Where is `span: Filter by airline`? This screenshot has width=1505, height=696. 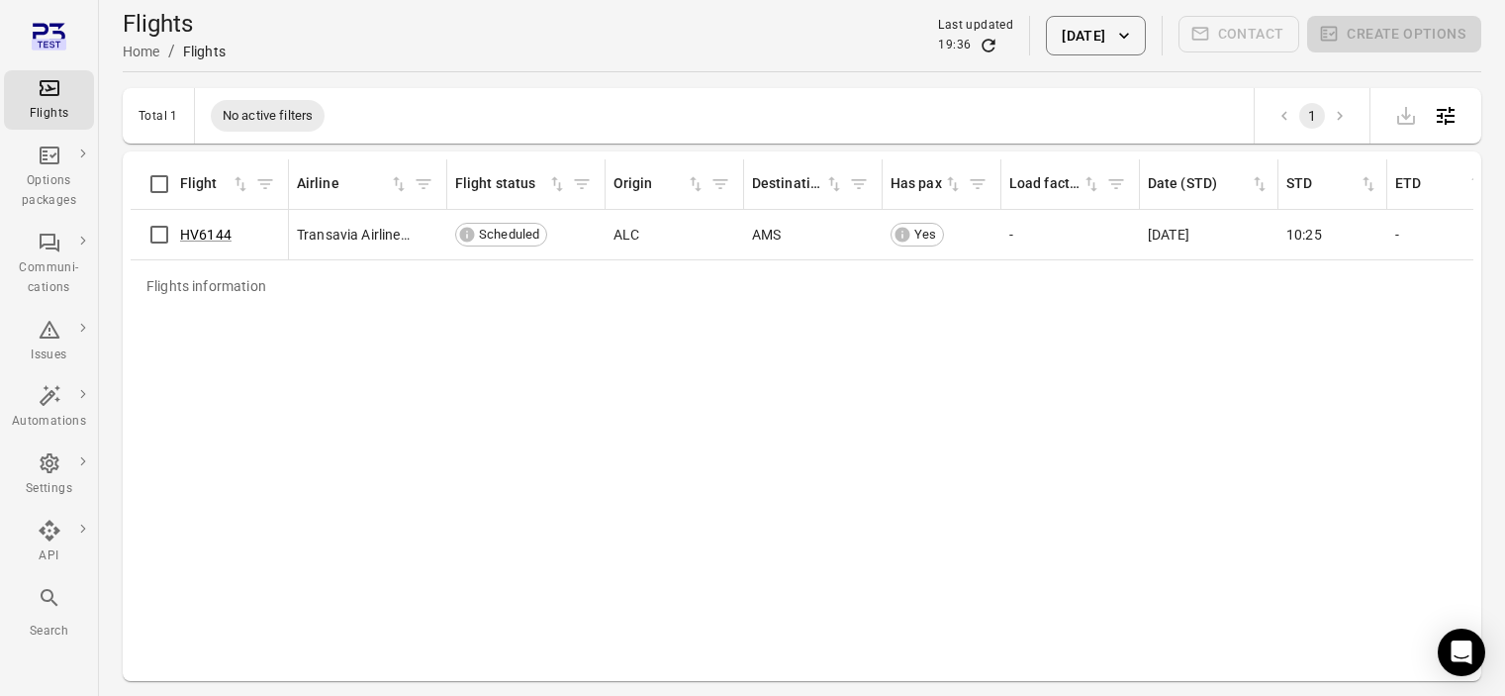 span: Filter by airline is located at coordinates (424, 184).